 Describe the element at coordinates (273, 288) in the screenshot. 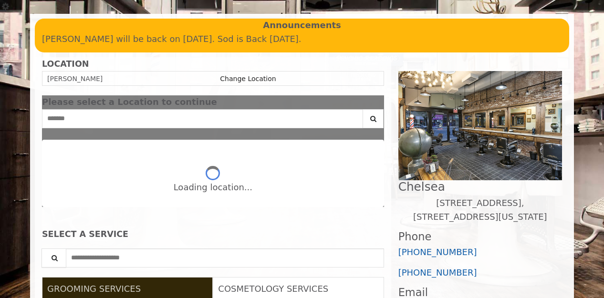

I see `span: COSMETOLOGY SERVICES` at that location.